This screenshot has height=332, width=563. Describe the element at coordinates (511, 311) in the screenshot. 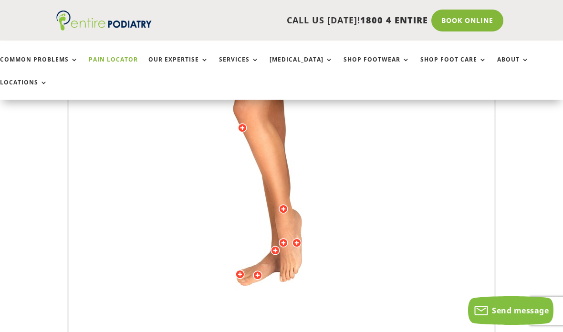

I see `button: Send message` at that location.